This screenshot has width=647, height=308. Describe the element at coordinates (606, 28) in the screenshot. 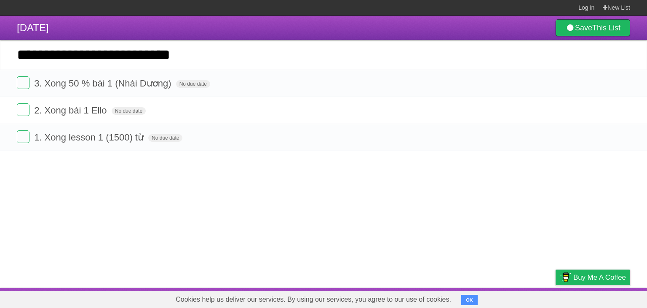

I see `b: This List` at that location.